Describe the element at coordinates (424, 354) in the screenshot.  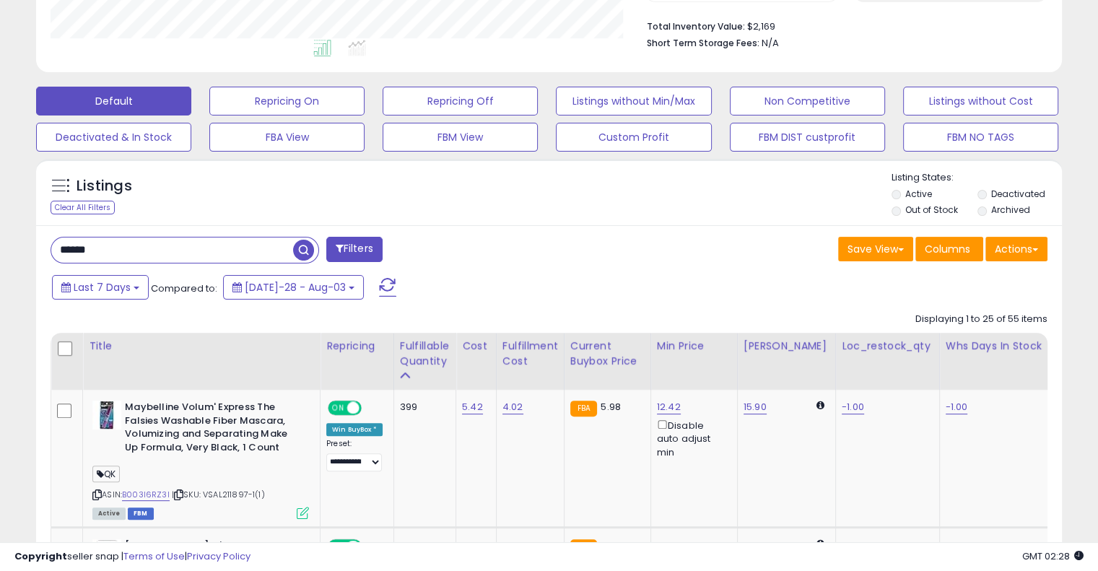
I see `div: Fulfillable Quantity` at that location.